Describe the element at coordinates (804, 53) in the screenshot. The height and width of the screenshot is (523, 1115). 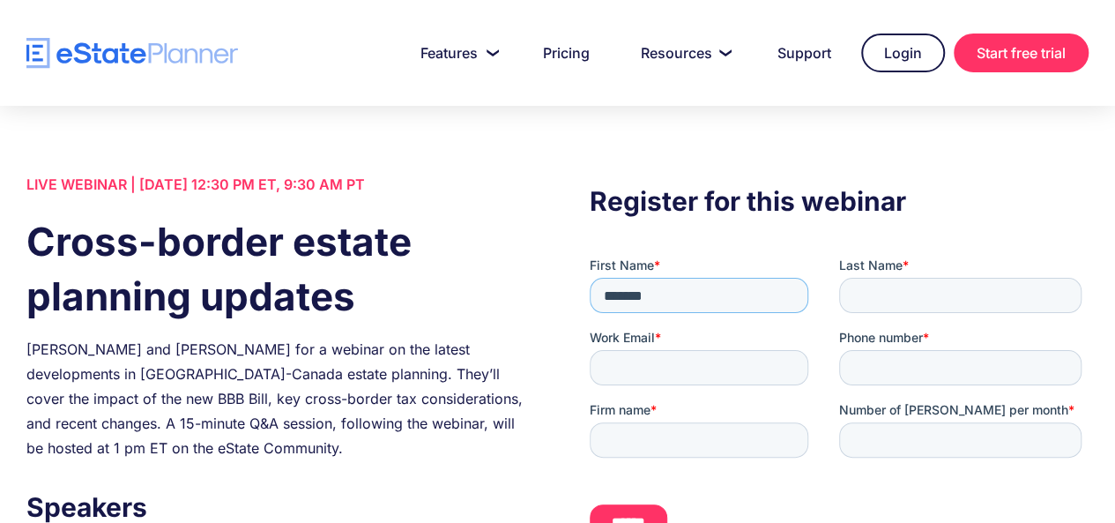
I see `a: Support` at that location.